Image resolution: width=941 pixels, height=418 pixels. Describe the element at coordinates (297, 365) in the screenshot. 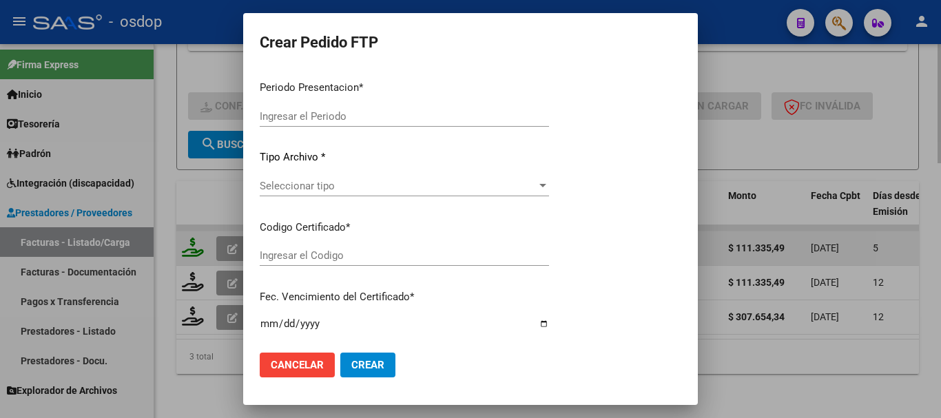

I see `span: Cancelar` at that location.